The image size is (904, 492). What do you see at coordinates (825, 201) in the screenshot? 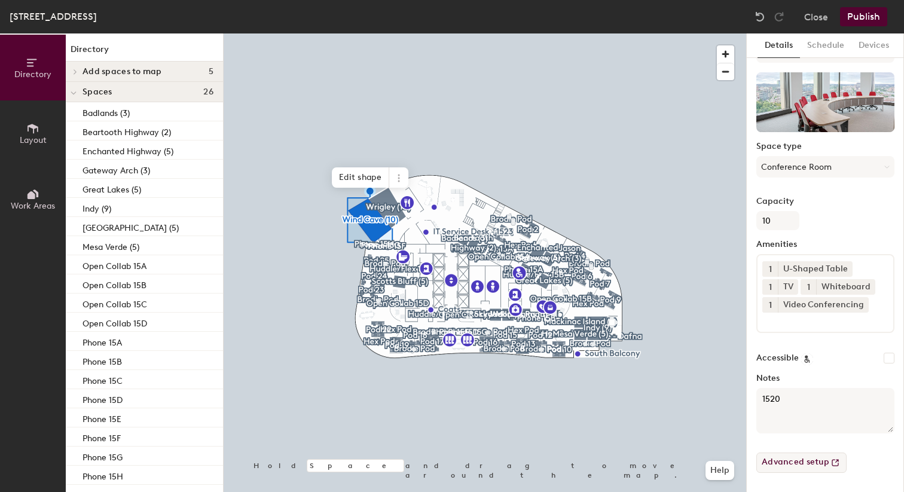
I see `label: Capacity` at bounding box center [825, 201].